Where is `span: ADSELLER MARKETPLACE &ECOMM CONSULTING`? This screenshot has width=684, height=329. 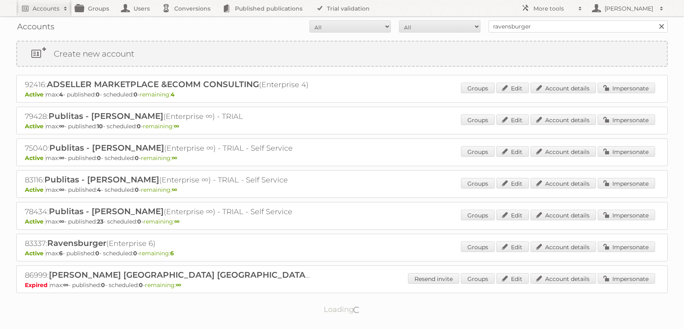
span: ADSELLER MARKETPLACE &ECOMM CONSULTING is located at coordinates (153, 84).